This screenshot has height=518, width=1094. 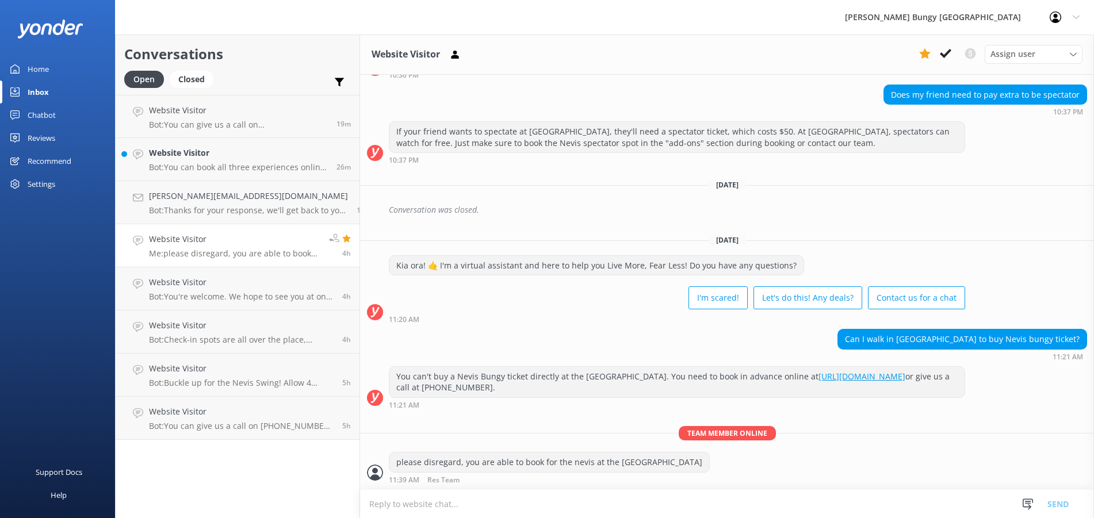 What do you see at coordinates (147, 79) in the screenshot?
I see `a: Open` at bounding box center [147, 79].